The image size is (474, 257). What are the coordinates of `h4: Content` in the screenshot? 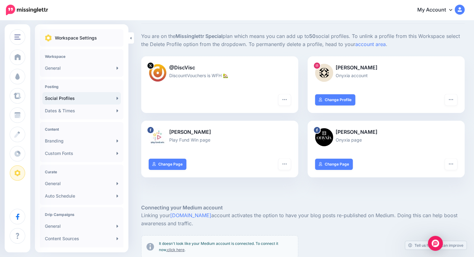 It's located at (82, 129).